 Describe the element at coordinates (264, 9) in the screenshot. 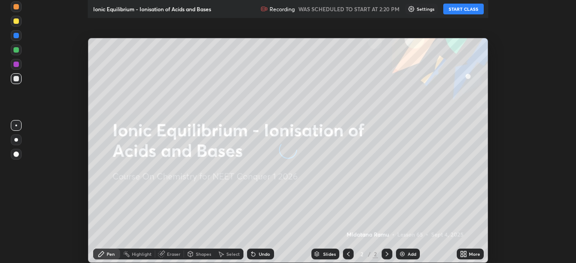

I see `img: recording.375f2c34.svg` at that location.